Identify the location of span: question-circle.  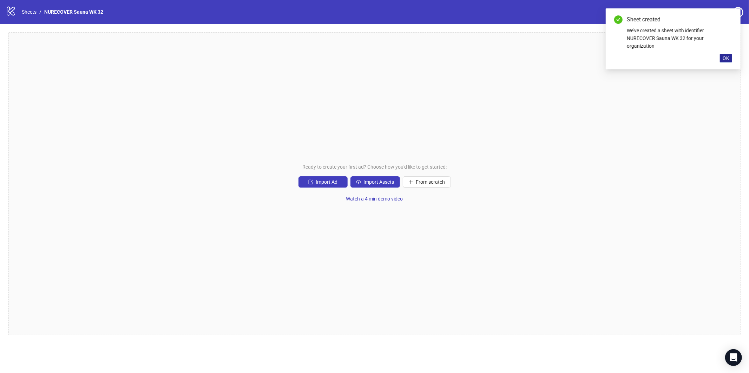
(738, 12).